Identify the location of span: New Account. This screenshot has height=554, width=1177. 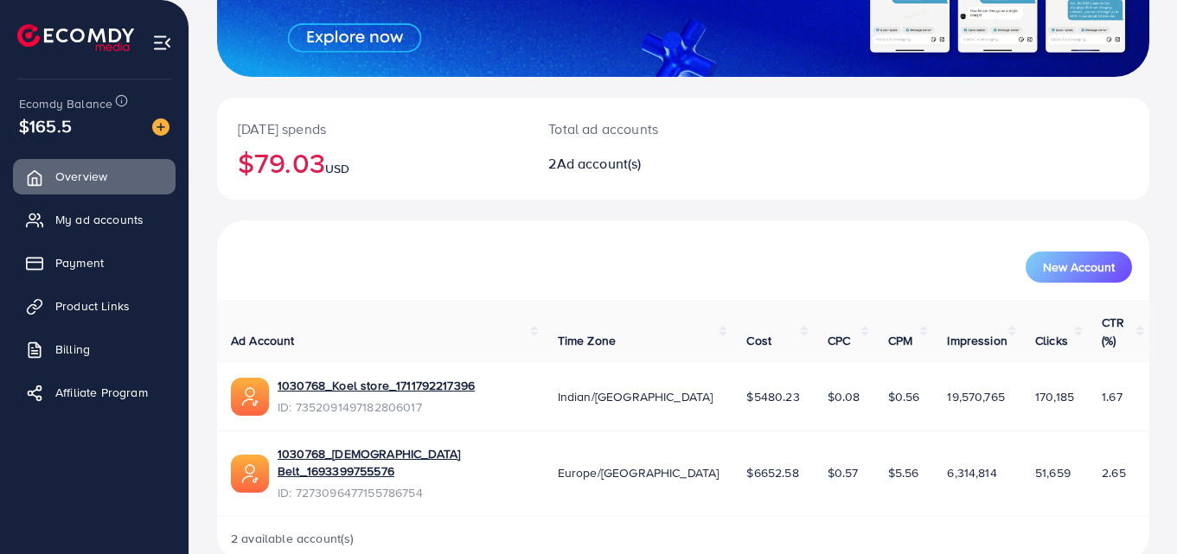
(1078, 267).